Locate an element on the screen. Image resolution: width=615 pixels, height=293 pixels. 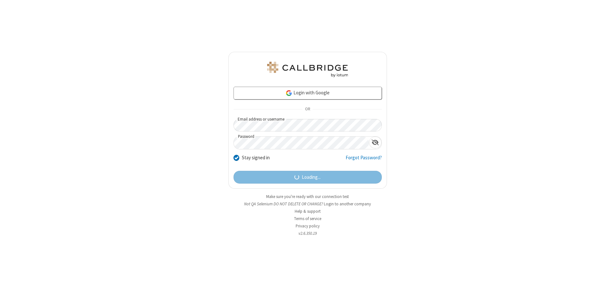
a: Forgot Password? is located at coordinates (363, 160).